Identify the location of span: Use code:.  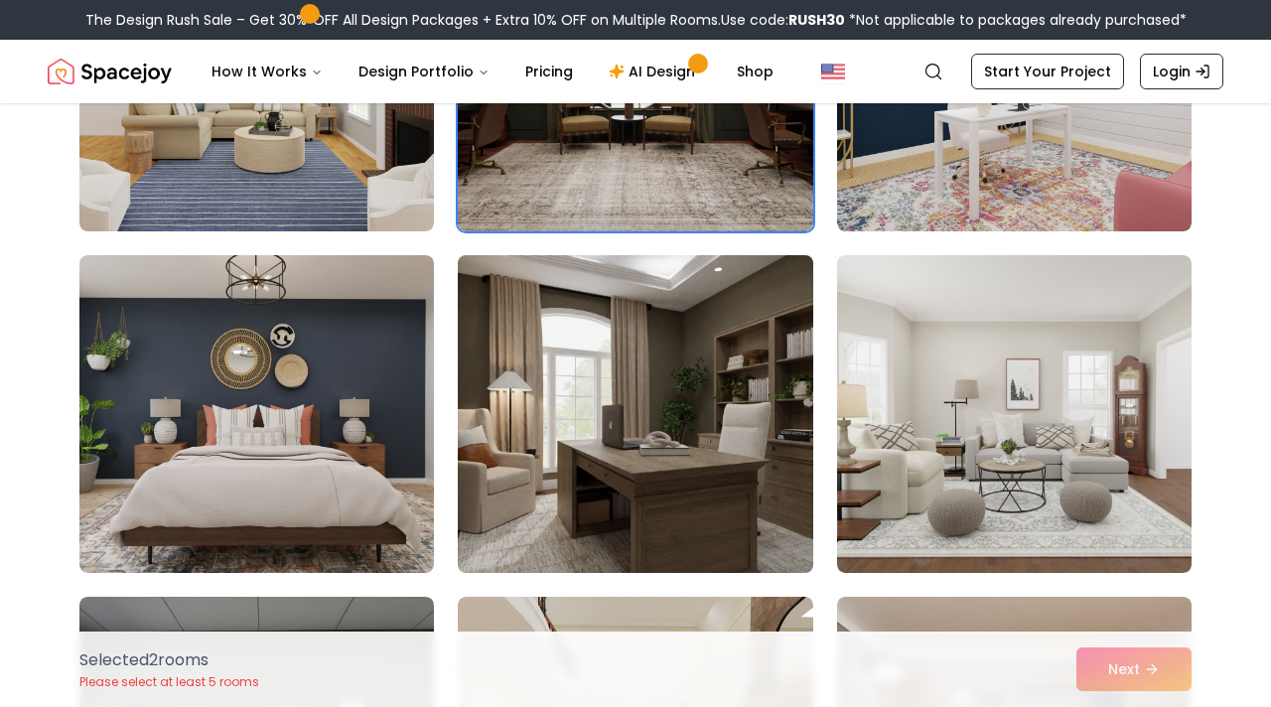
(782, 20).